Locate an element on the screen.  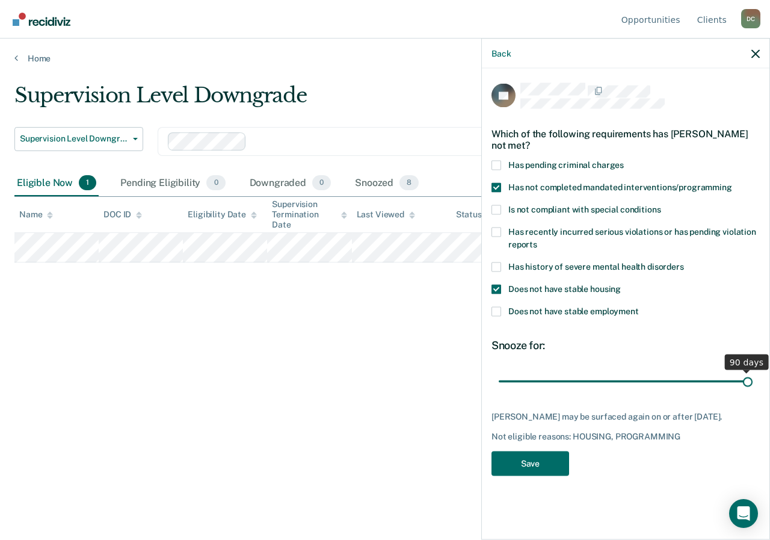
div: Supervision Level Downgrade is located at coordinates (361, 100).